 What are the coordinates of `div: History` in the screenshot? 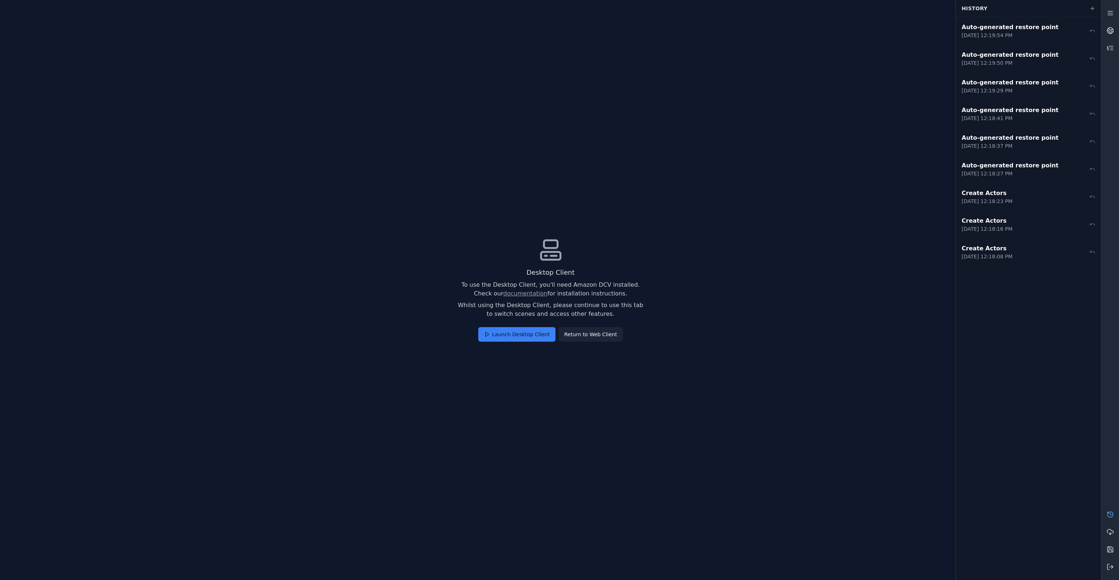 It's located at (1021, 8).